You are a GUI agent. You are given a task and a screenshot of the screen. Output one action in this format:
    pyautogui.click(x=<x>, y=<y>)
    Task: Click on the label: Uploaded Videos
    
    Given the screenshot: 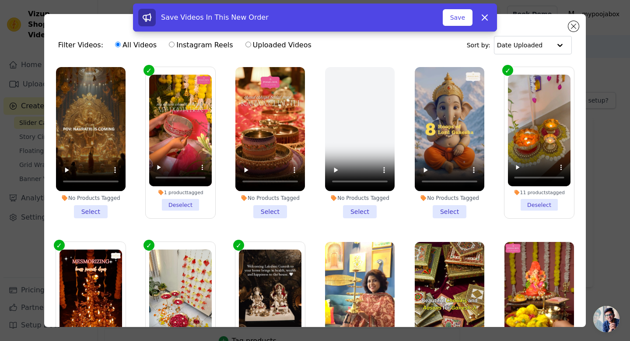 What is the action you would take?
    pyautogui.click(x=278, y=45)
    